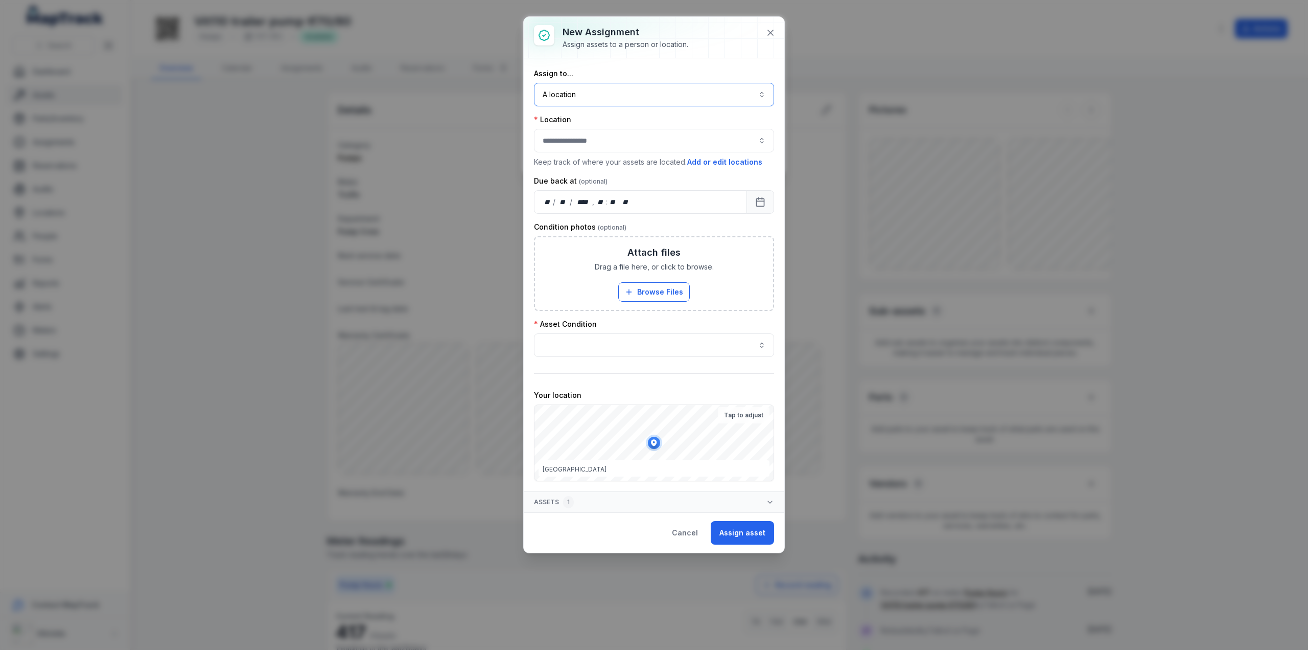  Describe the element at coordinates (654, 252) in the screenshot. I see `h3: Attach files` at that location.